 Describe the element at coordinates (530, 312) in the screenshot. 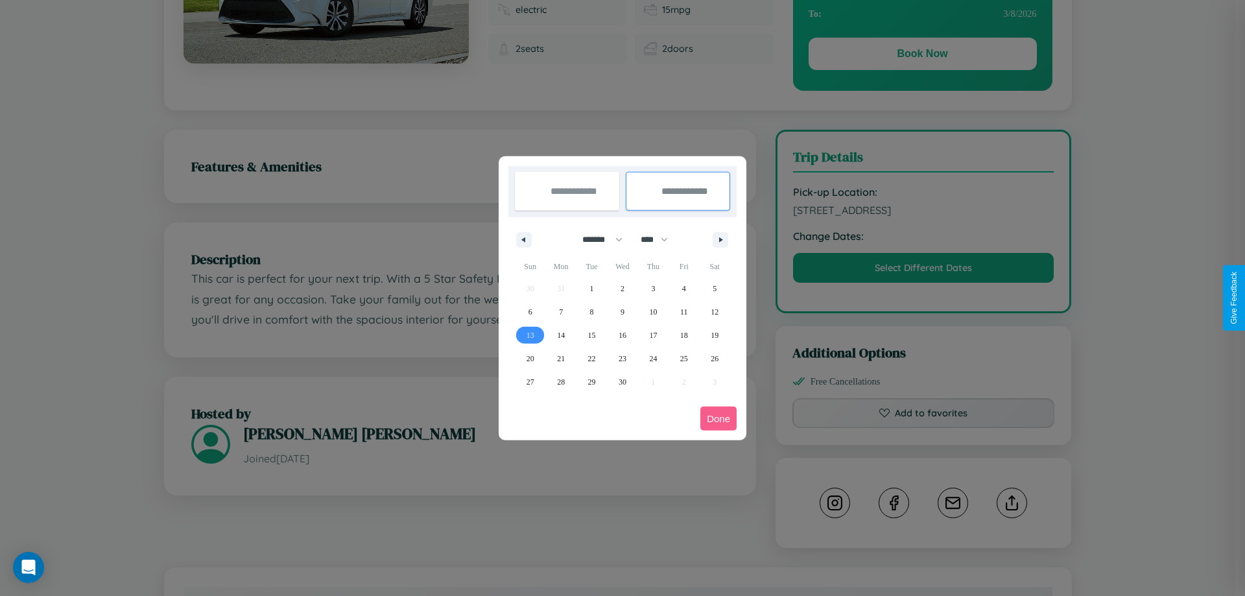

I see `button: 6` at that location.